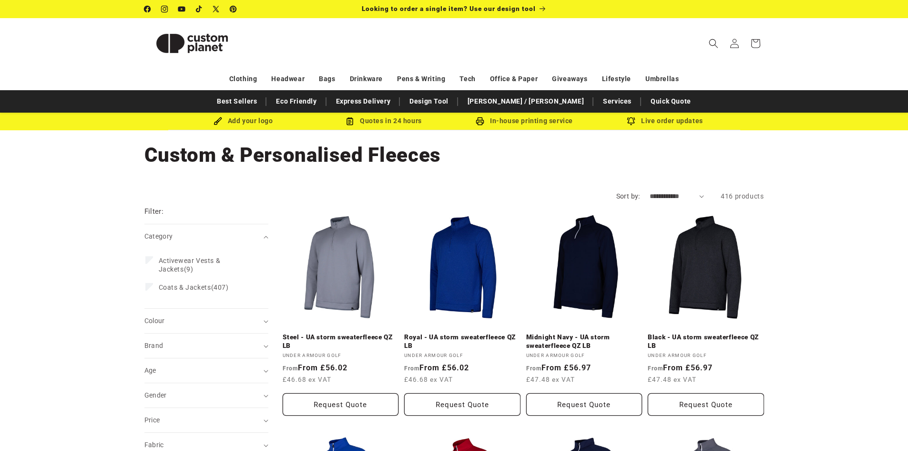 This screenshot has width=908, height=451. I want to click on img: Custom Planet, so click(192, 43).